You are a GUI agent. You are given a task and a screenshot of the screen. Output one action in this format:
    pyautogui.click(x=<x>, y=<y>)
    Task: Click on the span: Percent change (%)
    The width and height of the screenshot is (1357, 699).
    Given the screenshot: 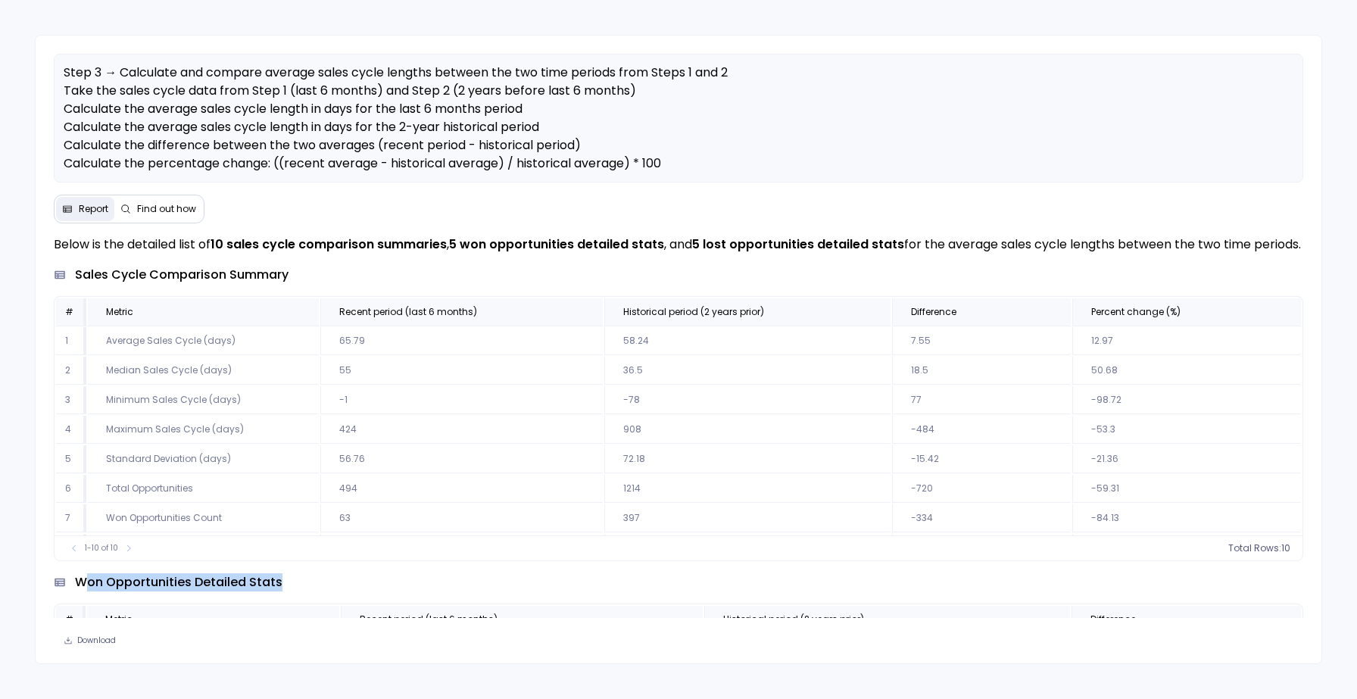 What is the action you would take?
    pyautogui.click(x=1136, y=312)
    